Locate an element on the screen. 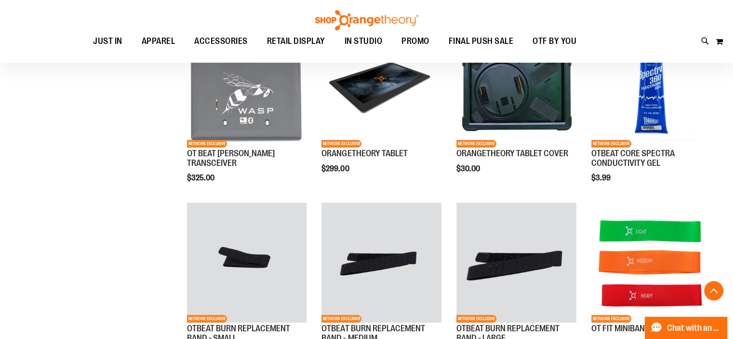 The height and width of the screenshot is (339, 733). button: Chat with an Expert is located at coordinates (686, 328).